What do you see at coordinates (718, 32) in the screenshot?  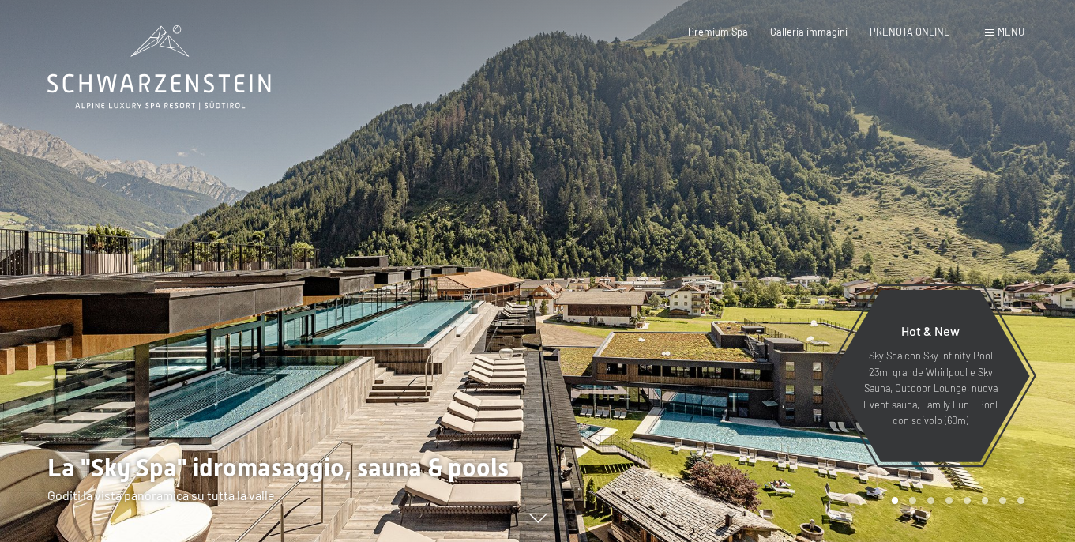 I see `a: Premium Spa` at bounding box center [718, 32].